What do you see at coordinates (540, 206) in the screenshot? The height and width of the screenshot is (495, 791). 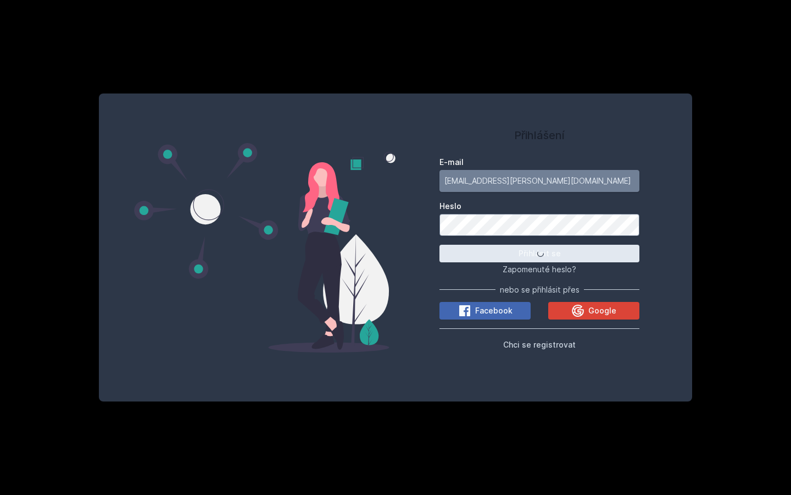 I see `label: Heslo` at bounding box center [540, 206].